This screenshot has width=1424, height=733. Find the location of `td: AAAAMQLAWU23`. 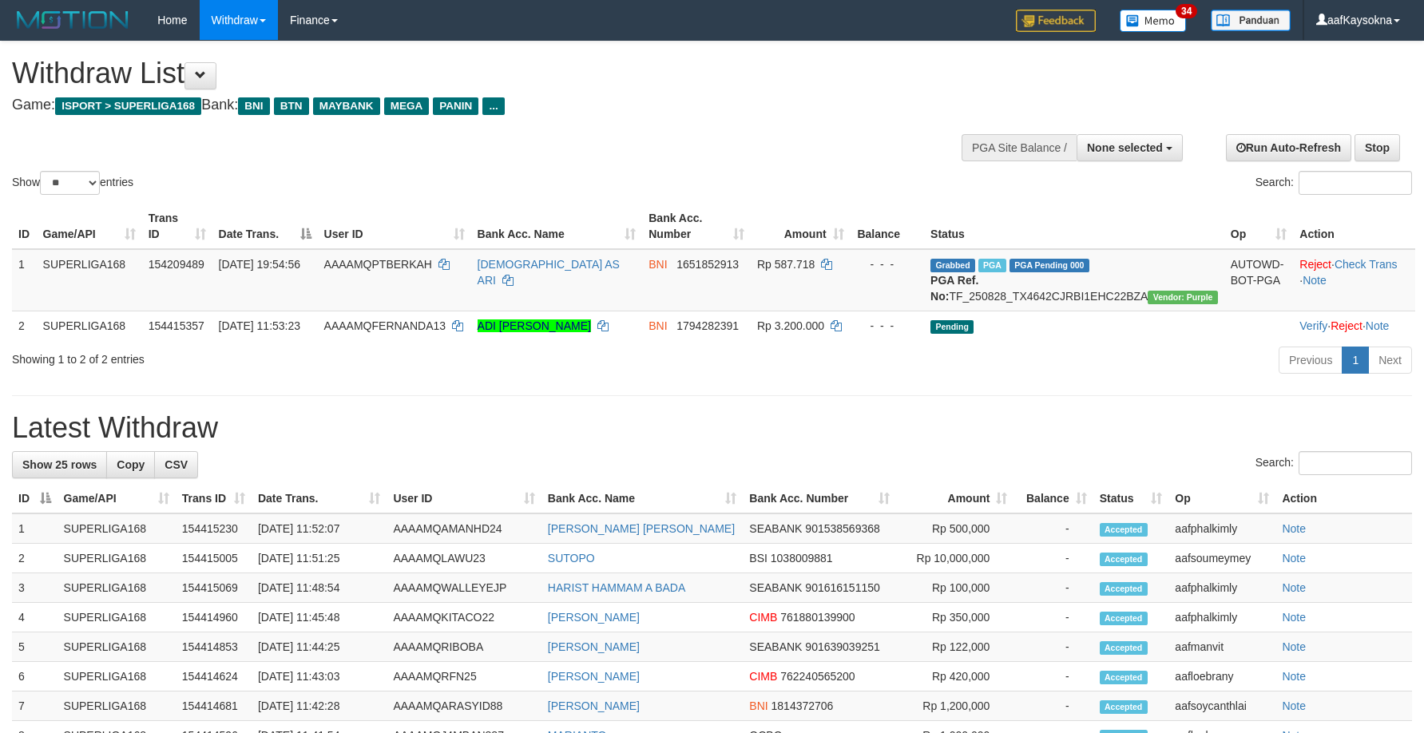

td: AAAAMQLAWU23 is located at coordinates (463, 558).